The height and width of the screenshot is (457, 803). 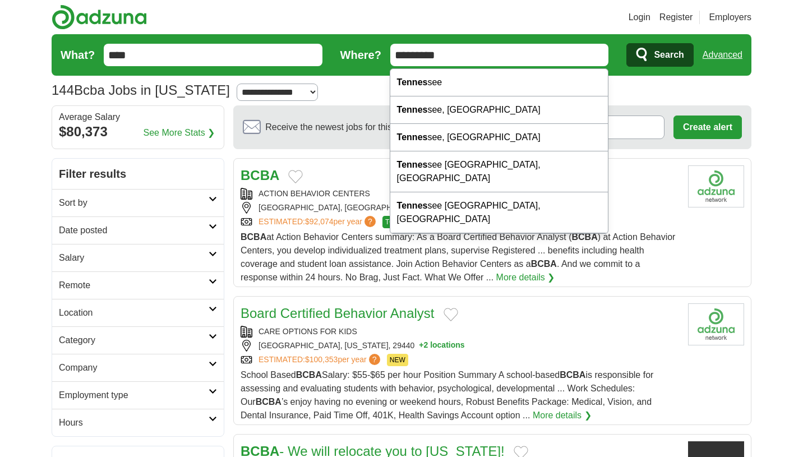 What do you see at coordinates (659, 55) in the screenshot?
I see `button: Search` at bounding box center [659, 55].